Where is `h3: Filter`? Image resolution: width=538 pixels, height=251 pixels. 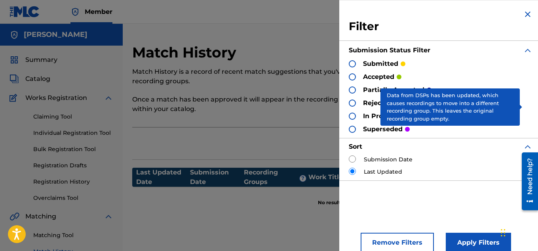
h3: Filter is located at coordinates (441, 27).